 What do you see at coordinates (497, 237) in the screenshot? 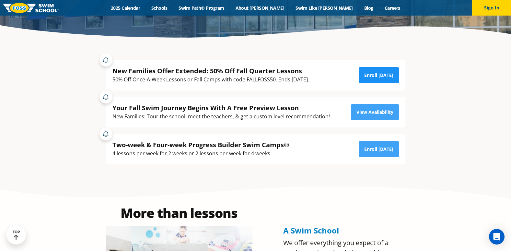
I see `div: Open Intercom Messenger` at bounding box center [497, 237].